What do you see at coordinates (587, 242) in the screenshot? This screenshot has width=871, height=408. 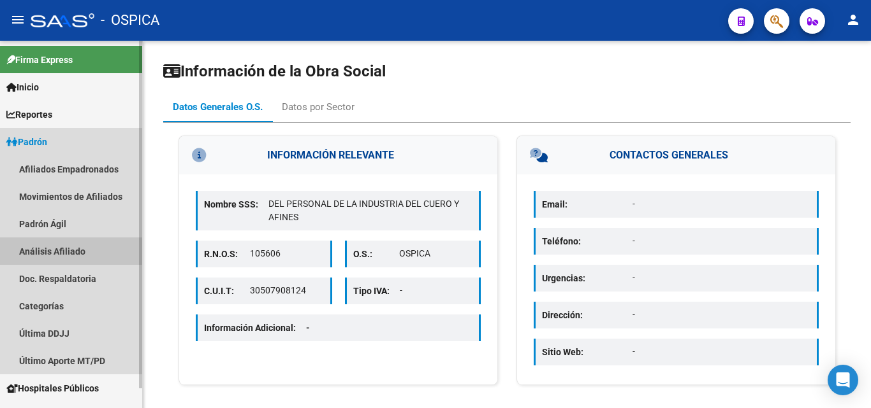 I see `p: Teléfono:` at bounding box center [587, 242].